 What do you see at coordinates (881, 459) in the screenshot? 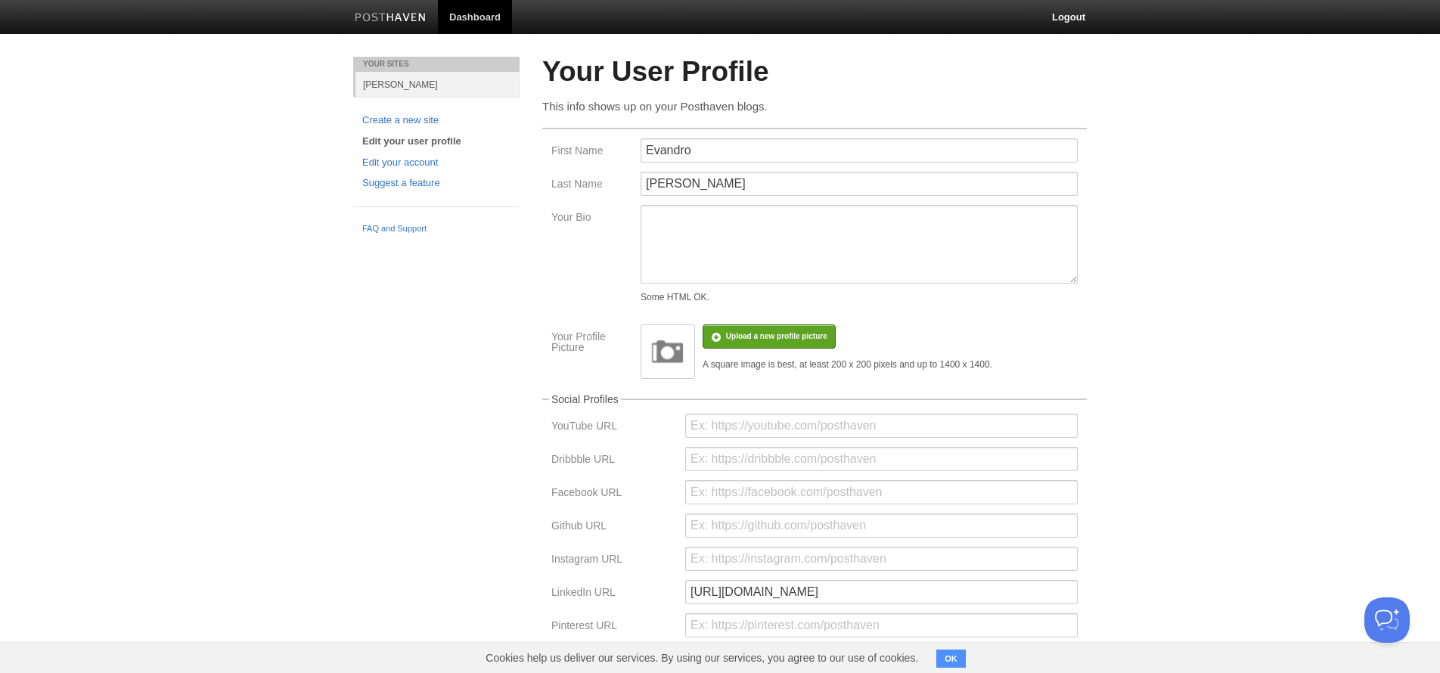
I see `input: Ex: https://dribbble.com/posthaven` at bounding box center [881, 459].